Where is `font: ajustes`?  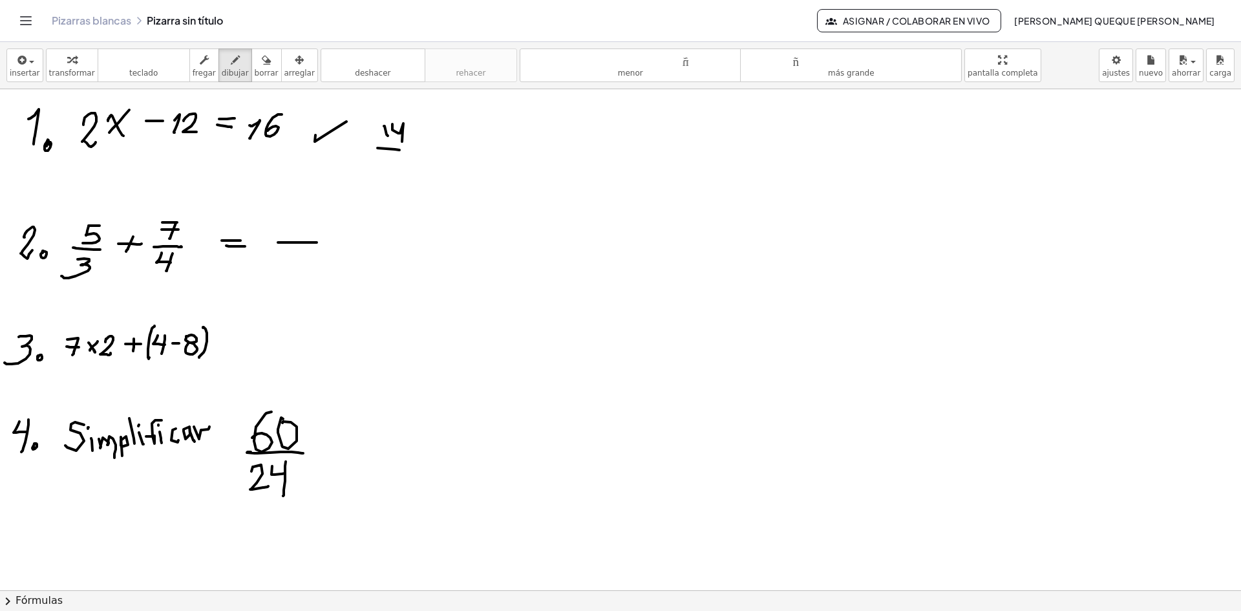
font: ajustes is located at coordinates (1116, 73).